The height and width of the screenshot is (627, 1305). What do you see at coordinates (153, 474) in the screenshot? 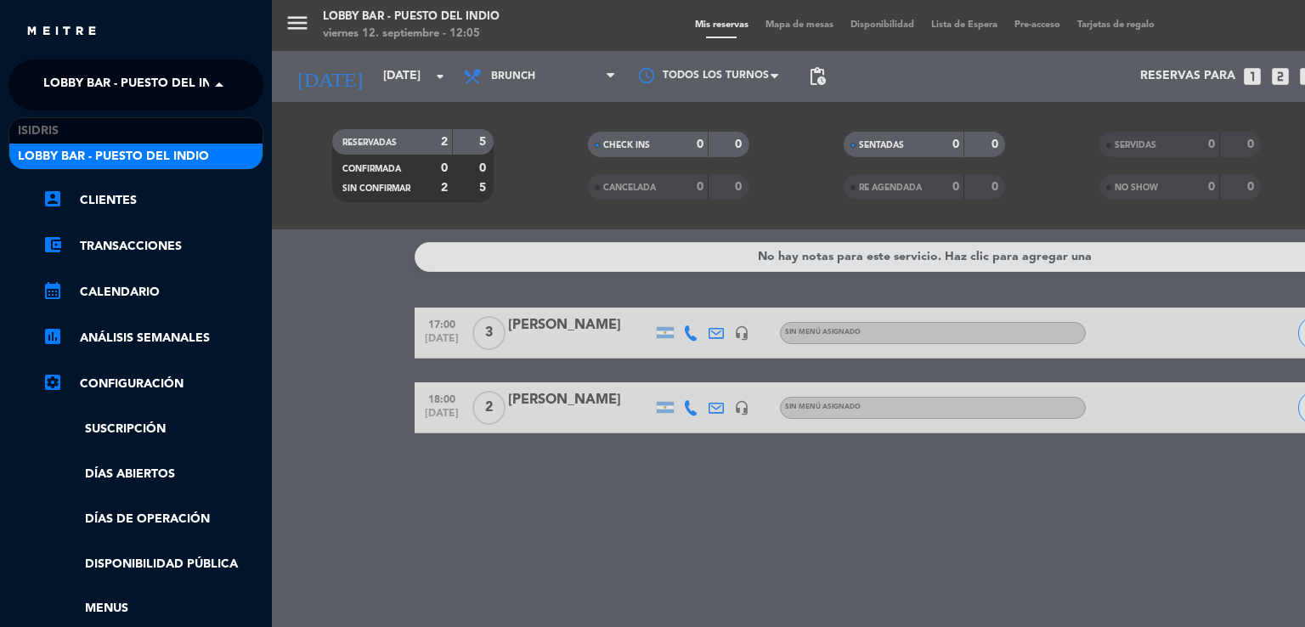
I see `a: Días abiertos` at bounding box center [153, 474].